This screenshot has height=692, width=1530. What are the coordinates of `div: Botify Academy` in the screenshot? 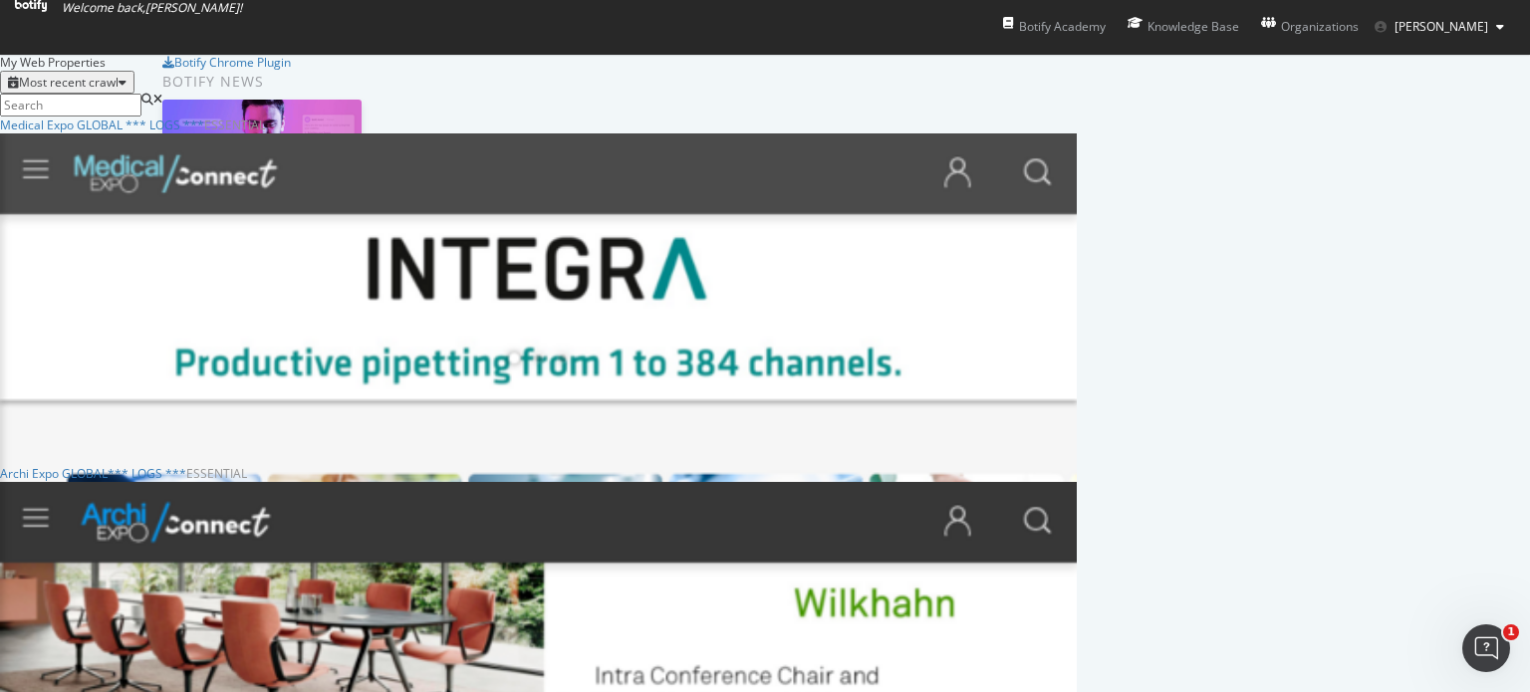 It's located at (1054, 27).